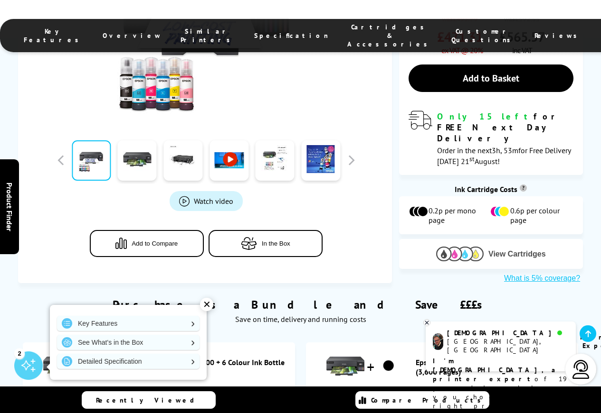 The height and width of the screenshot is (413, 601). Describe the element at coordinates (438, 342) in the screenshot. I see `img: chris-livechat.png` at that location.